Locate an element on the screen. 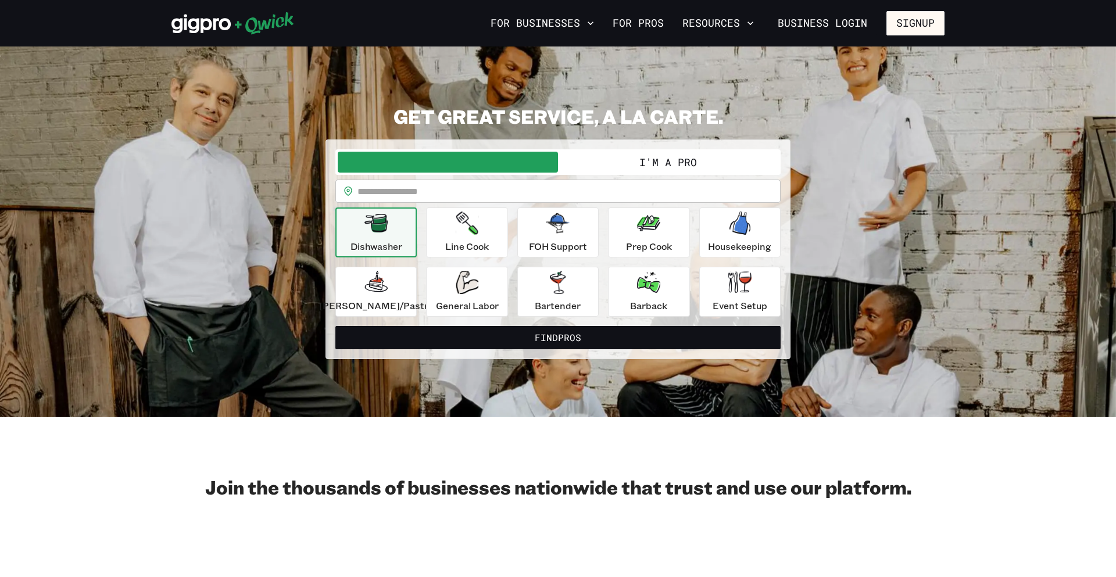 Image resolution: width=1116 pixels, height=577 pixels. a: Business Login is located at coordinates (823, 23).